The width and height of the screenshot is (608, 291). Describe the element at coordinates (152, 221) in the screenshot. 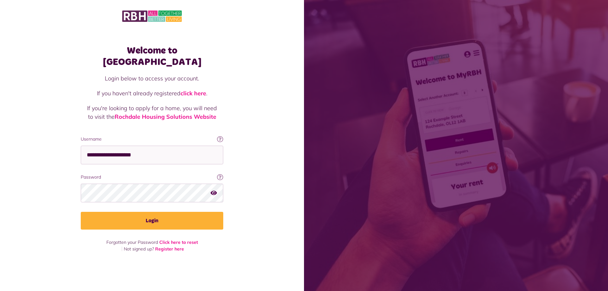

I see `button: Login` at that location.